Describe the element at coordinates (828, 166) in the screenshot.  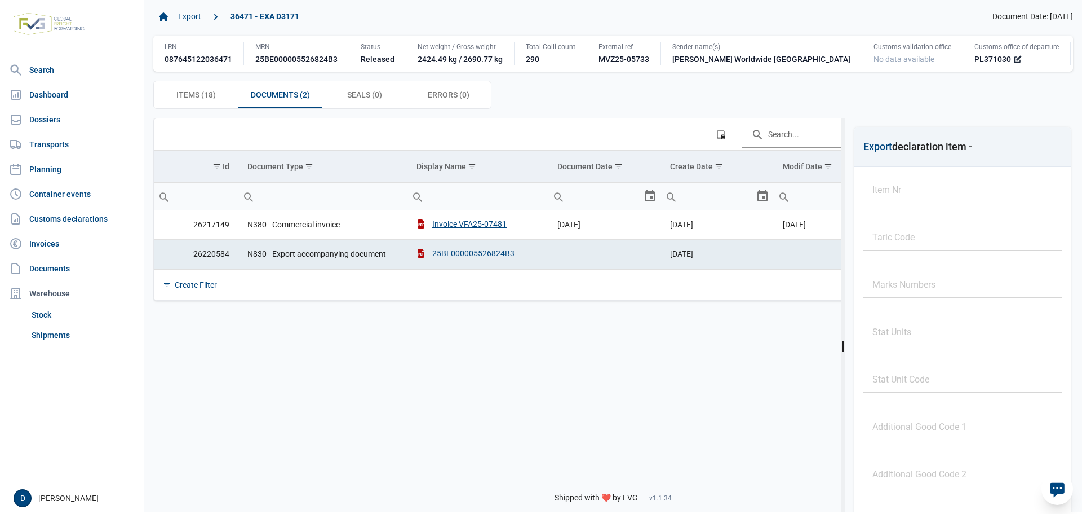
I see `span: Show filter options for column 'Modif Date'` at that location.